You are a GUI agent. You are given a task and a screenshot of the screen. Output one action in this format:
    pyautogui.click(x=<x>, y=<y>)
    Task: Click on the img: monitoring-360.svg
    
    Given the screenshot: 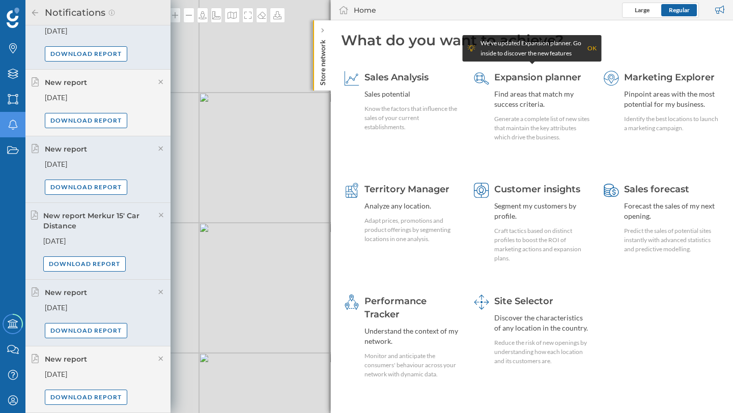 What is the action you would take?
    pyautogui.click(x=352, y=302)
    